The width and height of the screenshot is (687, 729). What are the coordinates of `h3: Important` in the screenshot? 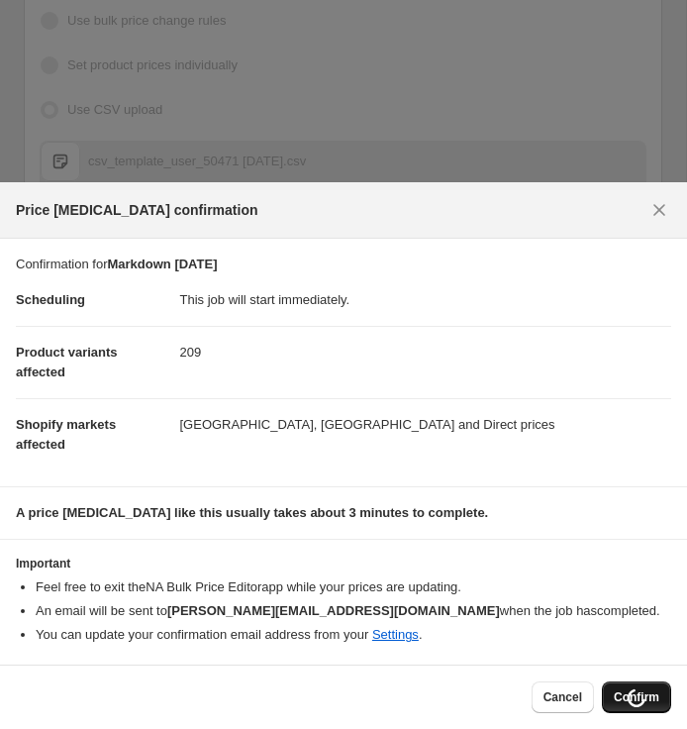 It's located at (344, 563).